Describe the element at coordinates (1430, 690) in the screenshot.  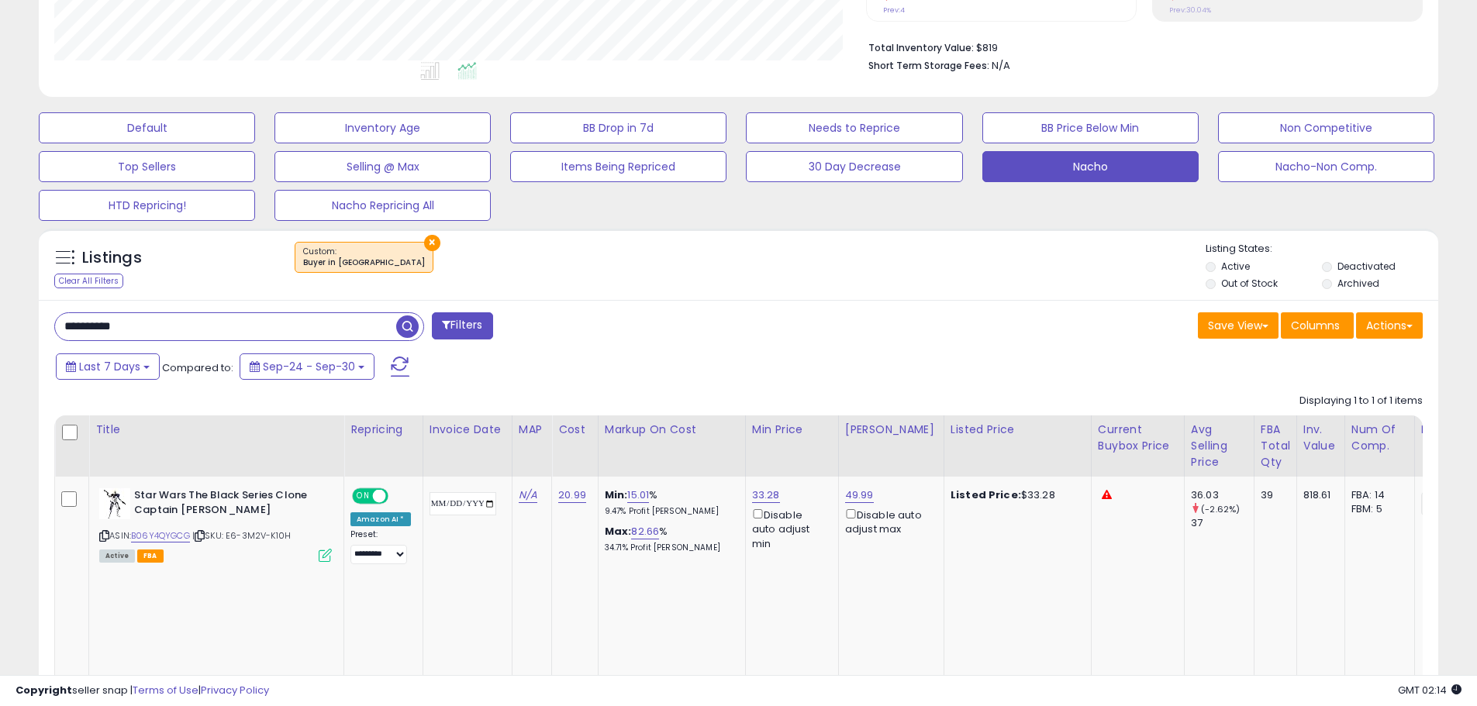
I see `span: 2025-10-10 02:14 GMT` at that location.